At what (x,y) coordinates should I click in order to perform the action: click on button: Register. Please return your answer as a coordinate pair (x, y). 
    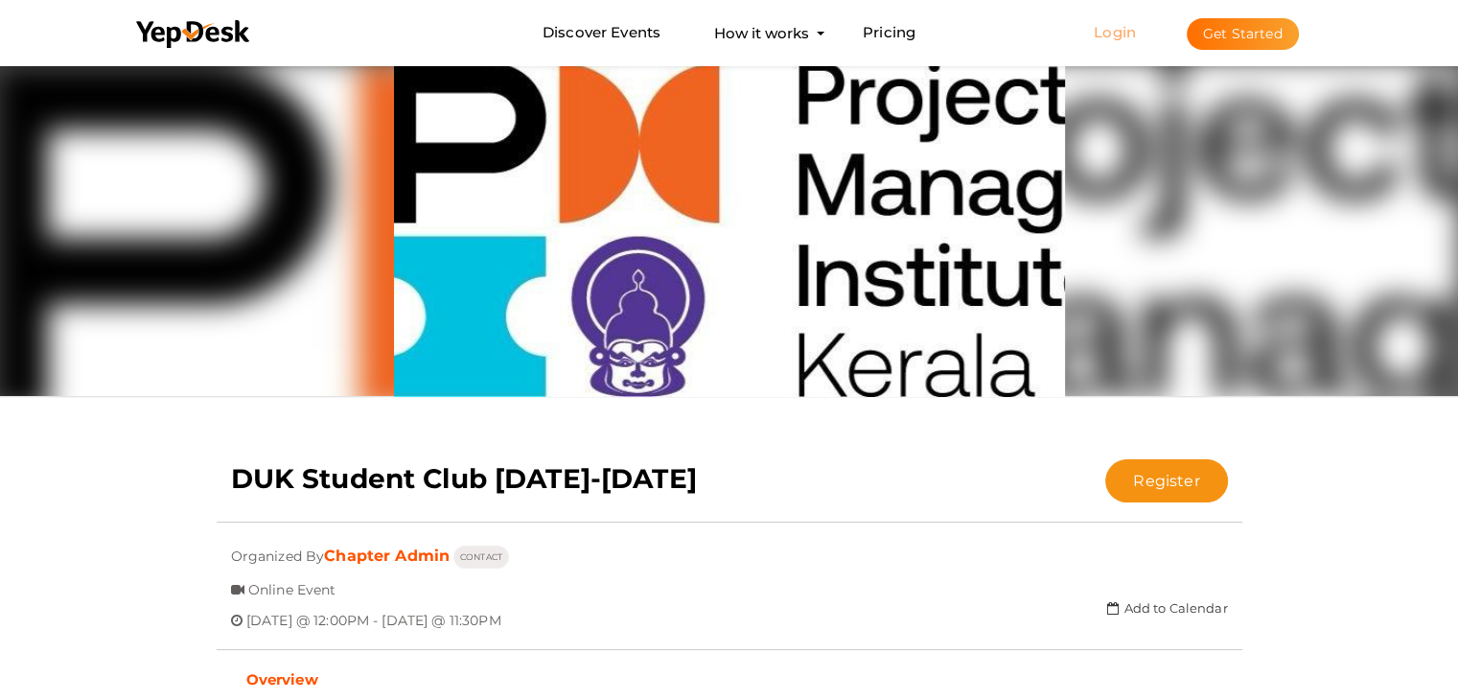
    Looking at the image, I should click on (1166, 480).